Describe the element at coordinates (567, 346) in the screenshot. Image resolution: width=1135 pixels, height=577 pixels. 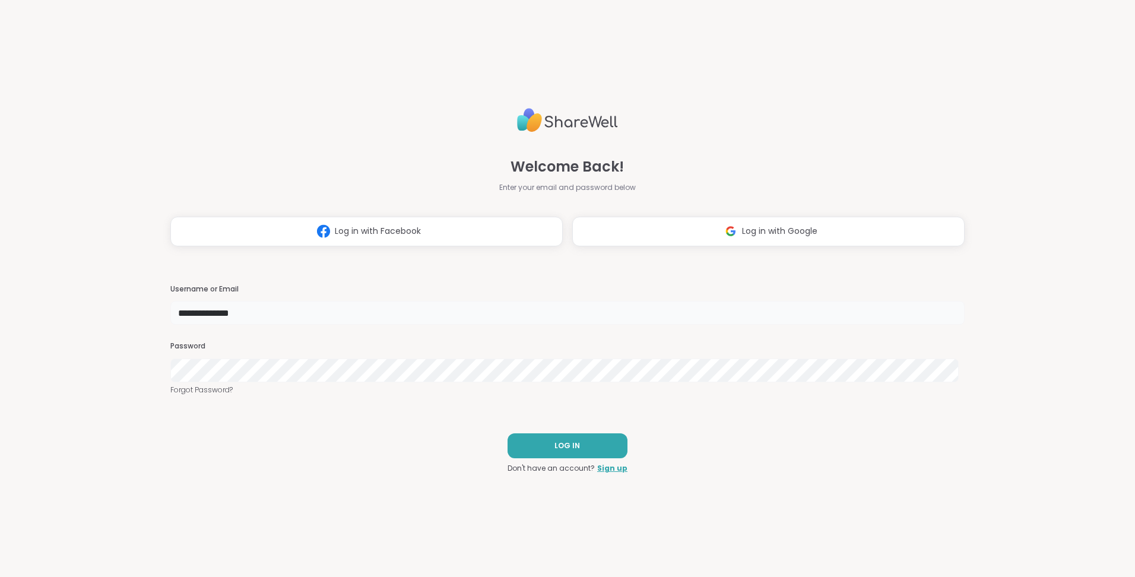
I see `h3: Password` at that location.